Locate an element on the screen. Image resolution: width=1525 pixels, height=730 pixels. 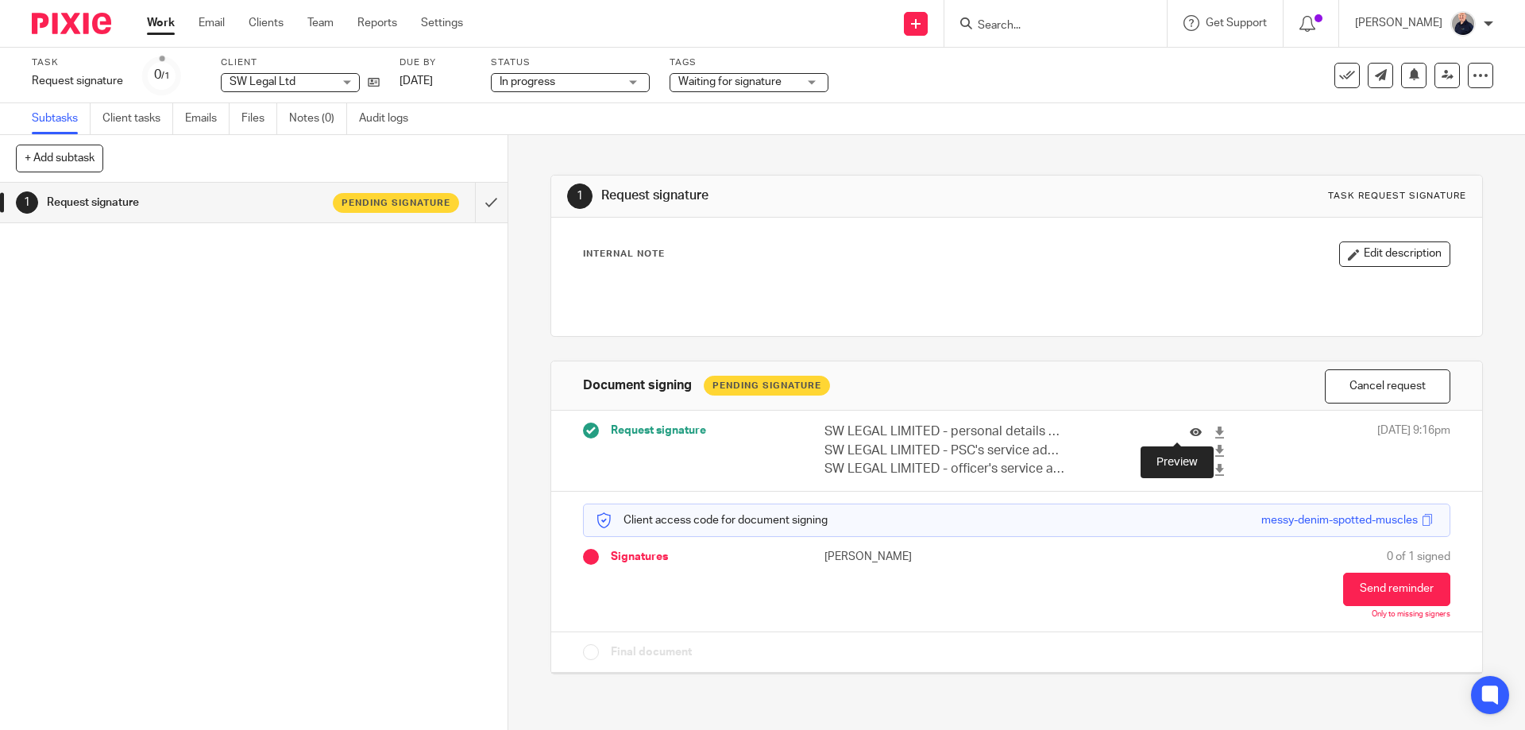
label: Tags is located at coordinates (749, 63).